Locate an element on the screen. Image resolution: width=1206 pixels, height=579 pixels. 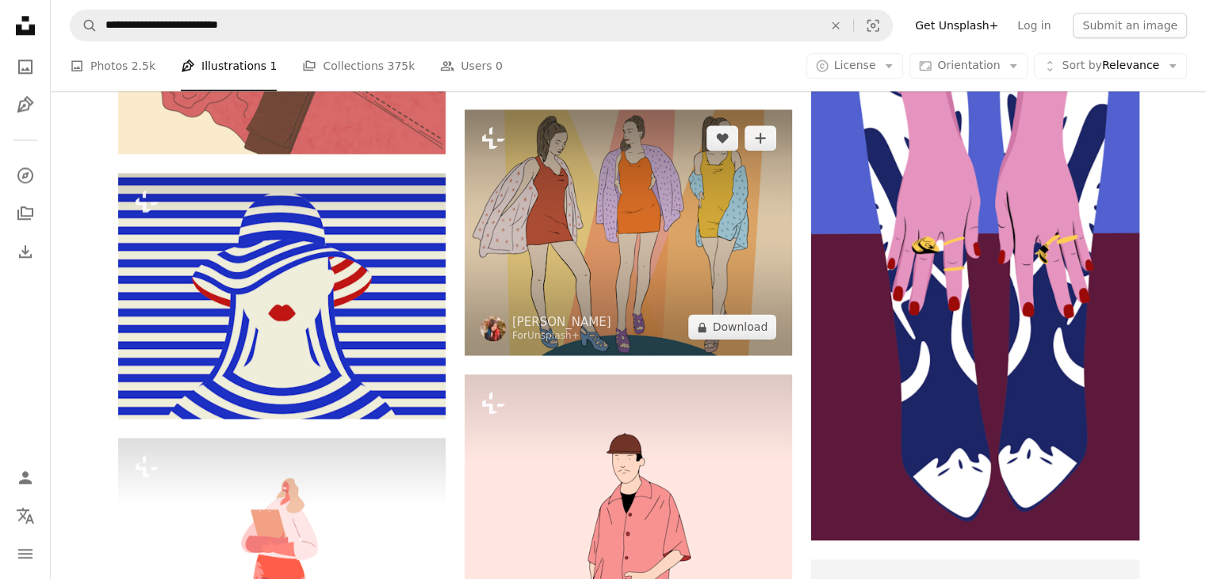
button: Language is located at coordinates (25, 515).